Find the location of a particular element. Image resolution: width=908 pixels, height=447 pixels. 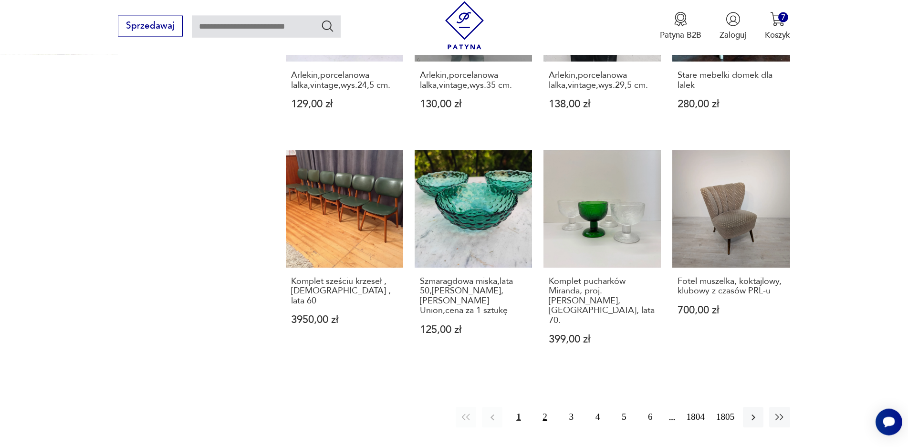

button: 3 is located at coordinates (571, 417).